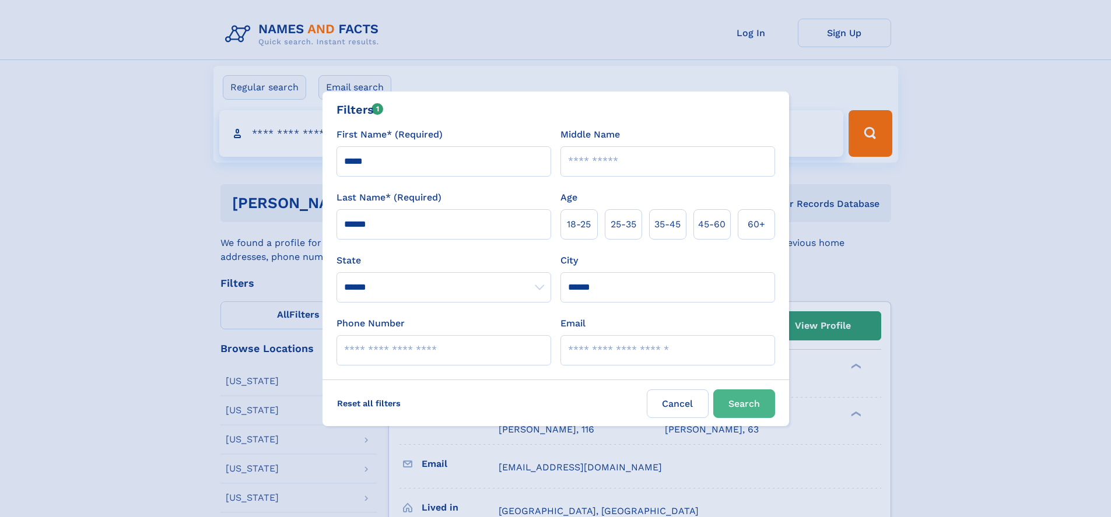  I want to click on label: State, so click(444, 261).